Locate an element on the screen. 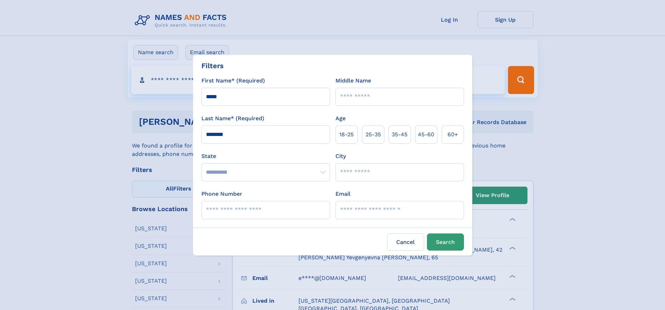 Image resolution: width=665 pixels, height=310 pixels. span: 25‑35 is located at coordinates (373, 134).